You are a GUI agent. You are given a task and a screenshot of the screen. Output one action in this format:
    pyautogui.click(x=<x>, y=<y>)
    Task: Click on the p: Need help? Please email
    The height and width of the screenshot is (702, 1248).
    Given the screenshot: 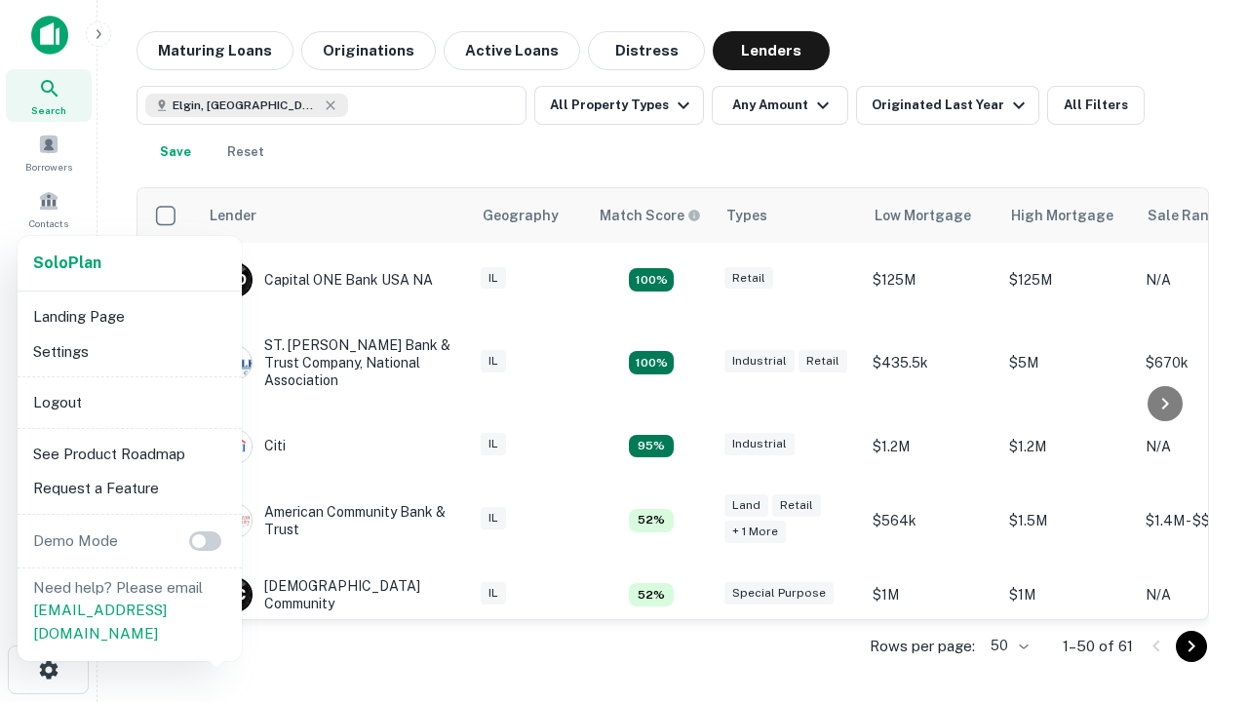 What is the action you would take?
    pyautogui.click(x=130, y=610)
    